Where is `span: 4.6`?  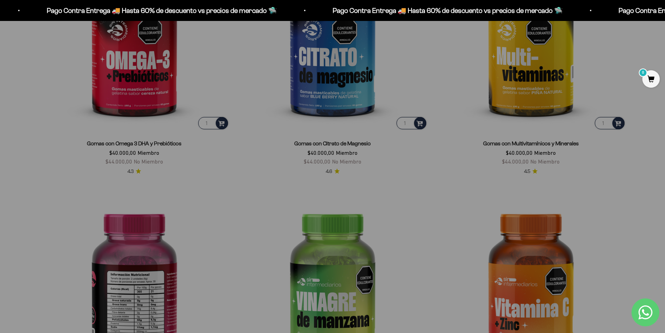
span: 4.6 is located at coordinates (329, 171).